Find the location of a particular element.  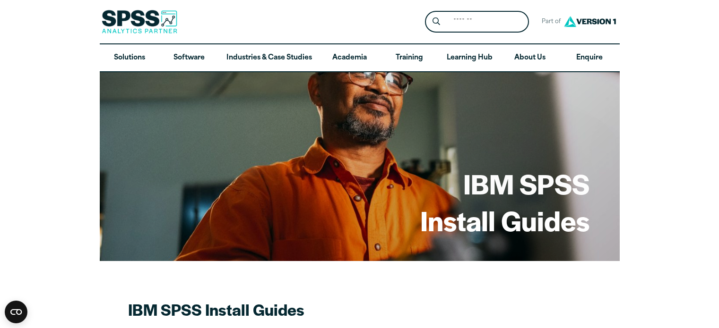

button: Open CMP widget is located at coordinates (16, 312).